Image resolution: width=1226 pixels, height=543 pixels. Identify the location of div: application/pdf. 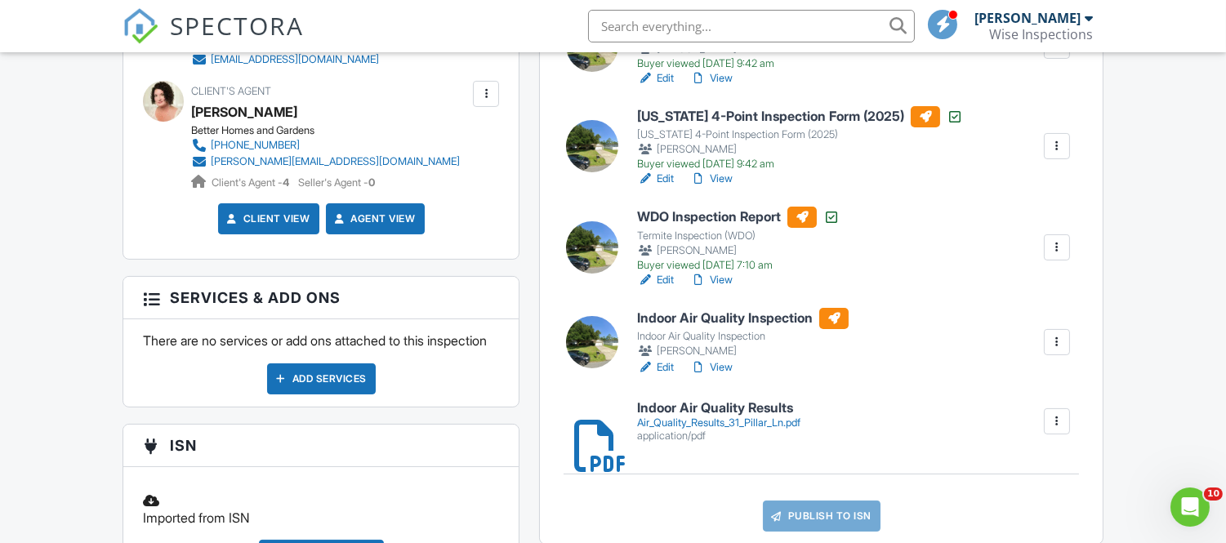
(719, 436).